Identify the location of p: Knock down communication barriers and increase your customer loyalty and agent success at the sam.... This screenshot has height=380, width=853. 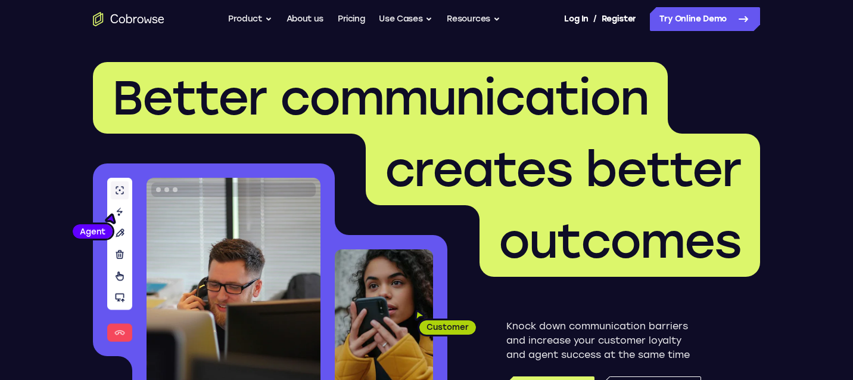
(604, 340).